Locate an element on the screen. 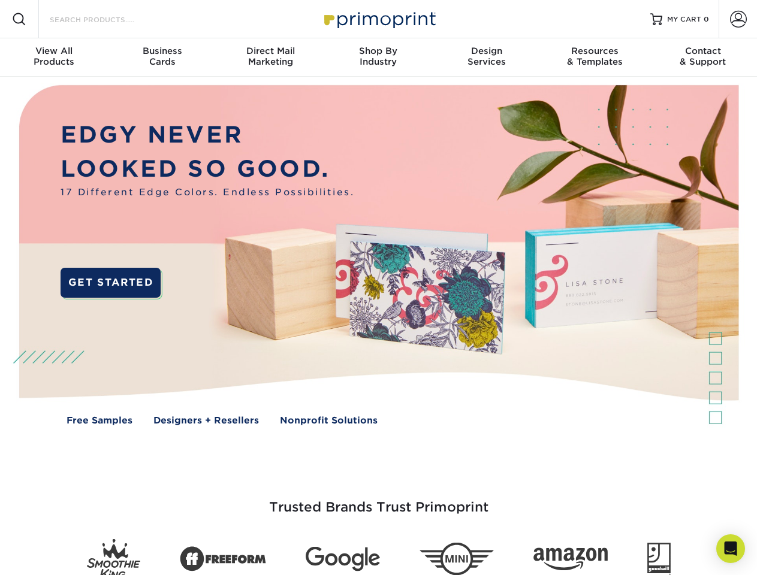  span: 0 is located at coordinates (706, 19).